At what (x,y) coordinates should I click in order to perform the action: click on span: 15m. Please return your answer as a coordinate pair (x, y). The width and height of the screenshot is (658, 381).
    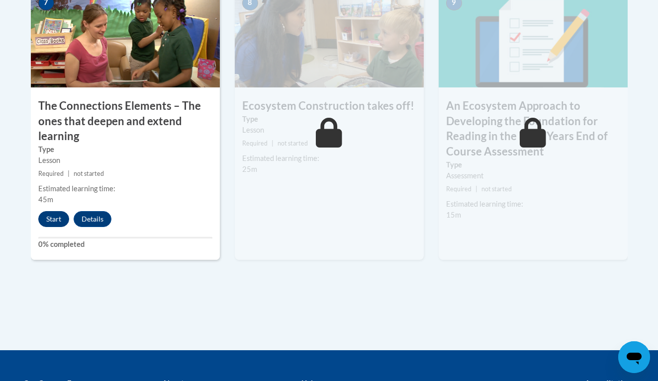
    Looking at the image, I should click on (453, 215).